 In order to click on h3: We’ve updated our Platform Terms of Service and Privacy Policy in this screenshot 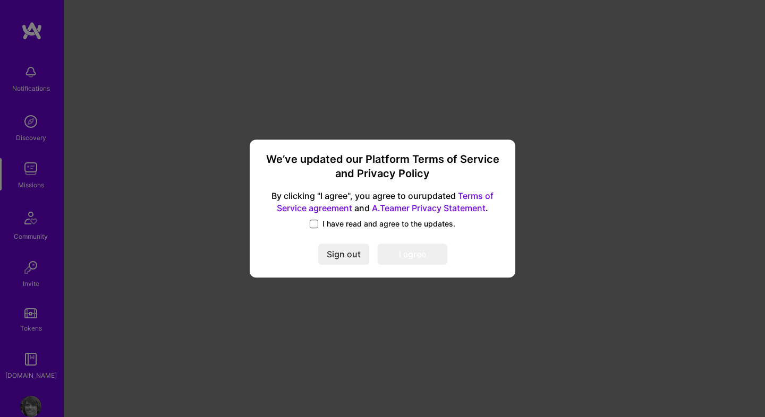, I will do `click(382, 167)`.